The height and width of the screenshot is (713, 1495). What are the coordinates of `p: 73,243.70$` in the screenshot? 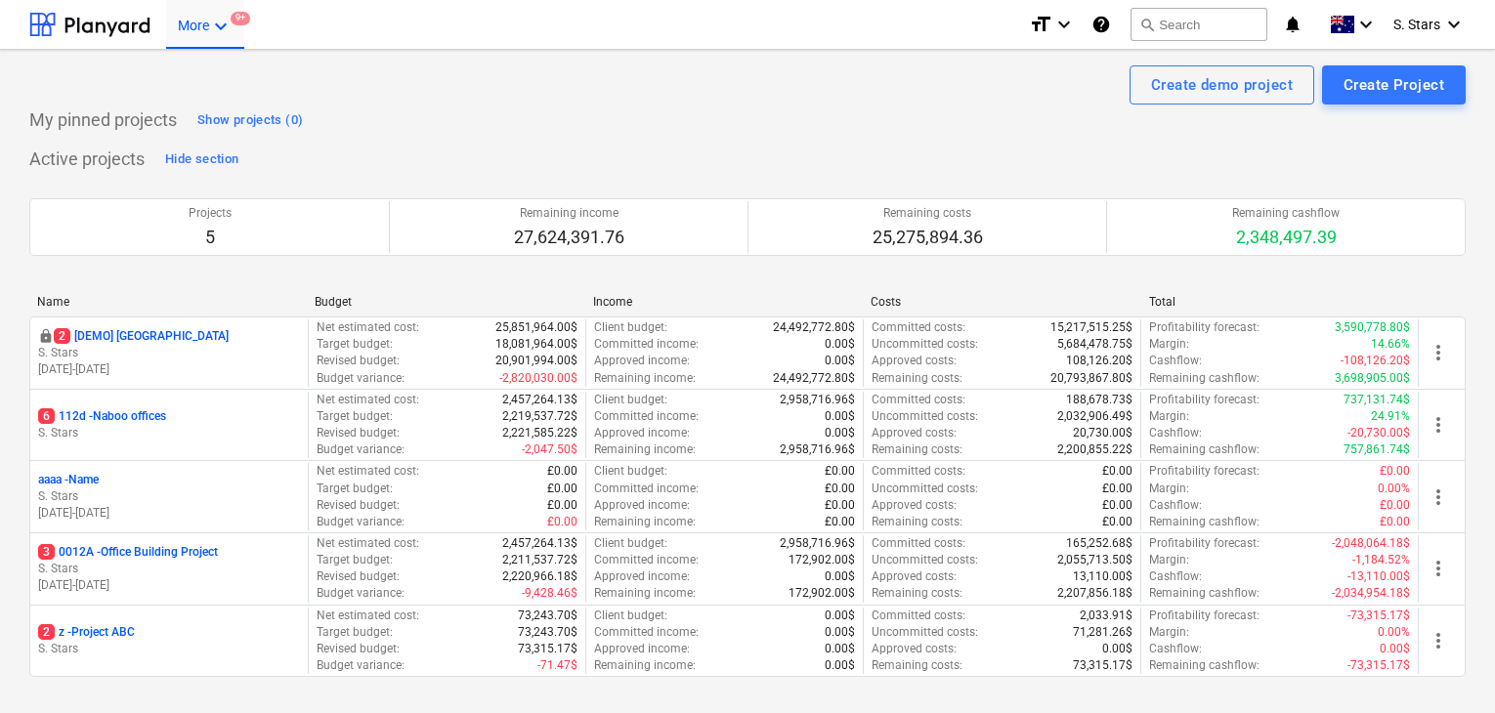 It's located at (547, 615).